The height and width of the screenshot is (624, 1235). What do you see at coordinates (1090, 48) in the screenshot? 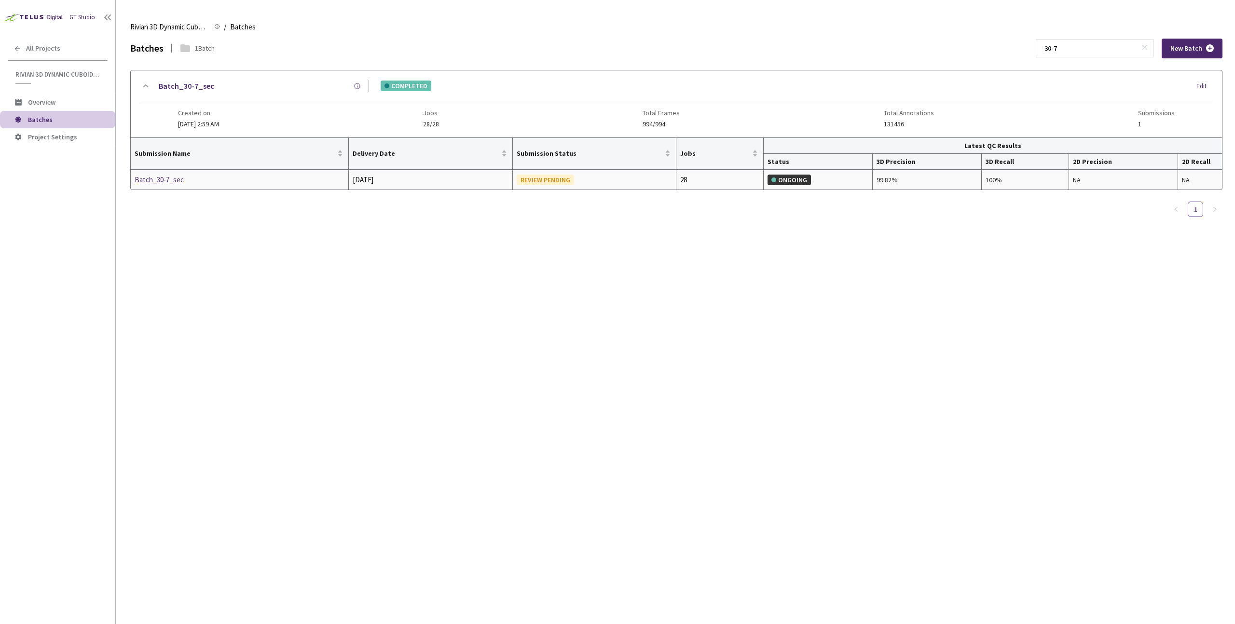
I see `input: Search` at bounding box center [1090, 48].